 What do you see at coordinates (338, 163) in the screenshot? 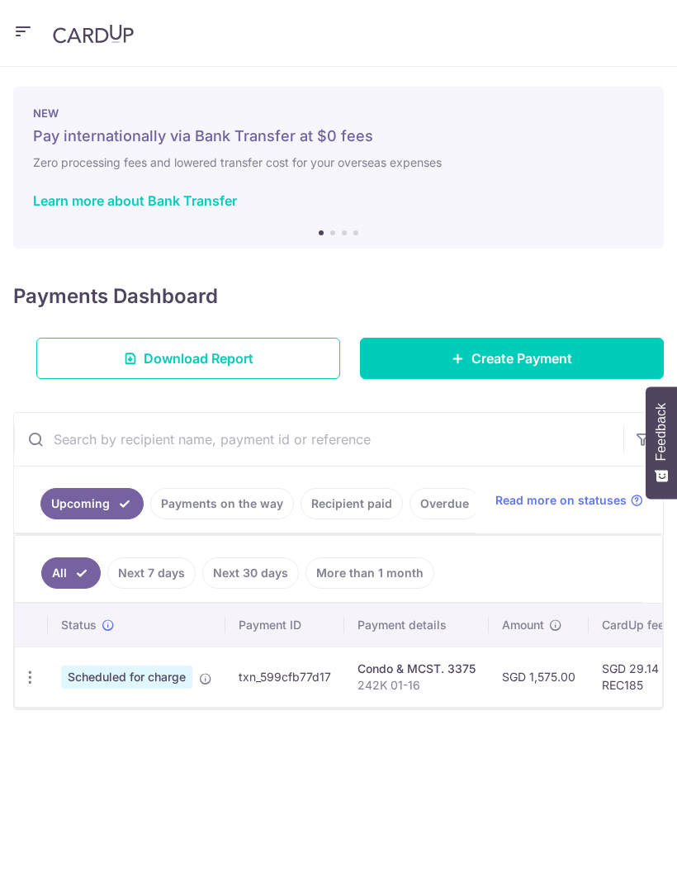
I see `h6: Zero processing fees and lowered transfer cost for your overseas expenses` at bounding box center [338, 163].